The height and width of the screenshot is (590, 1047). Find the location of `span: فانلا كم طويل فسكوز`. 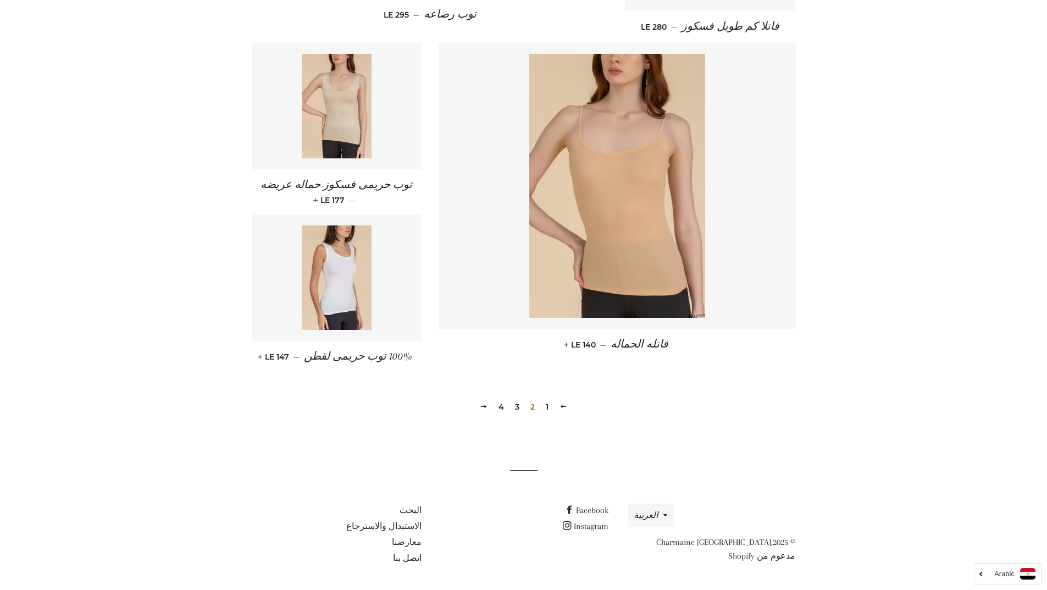

span: فانلا كم طويل فسكوز is located at coordinates (731, 26).